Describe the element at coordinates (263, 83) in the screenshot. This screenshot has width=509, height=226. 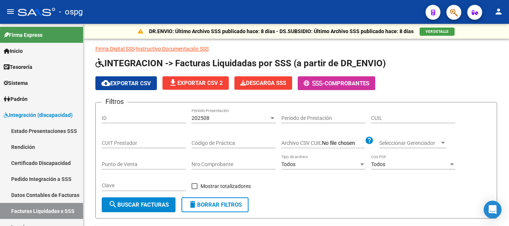
I see `app-download-masive: Descarga masiva de comprobantes (adjuntos)` at that location.